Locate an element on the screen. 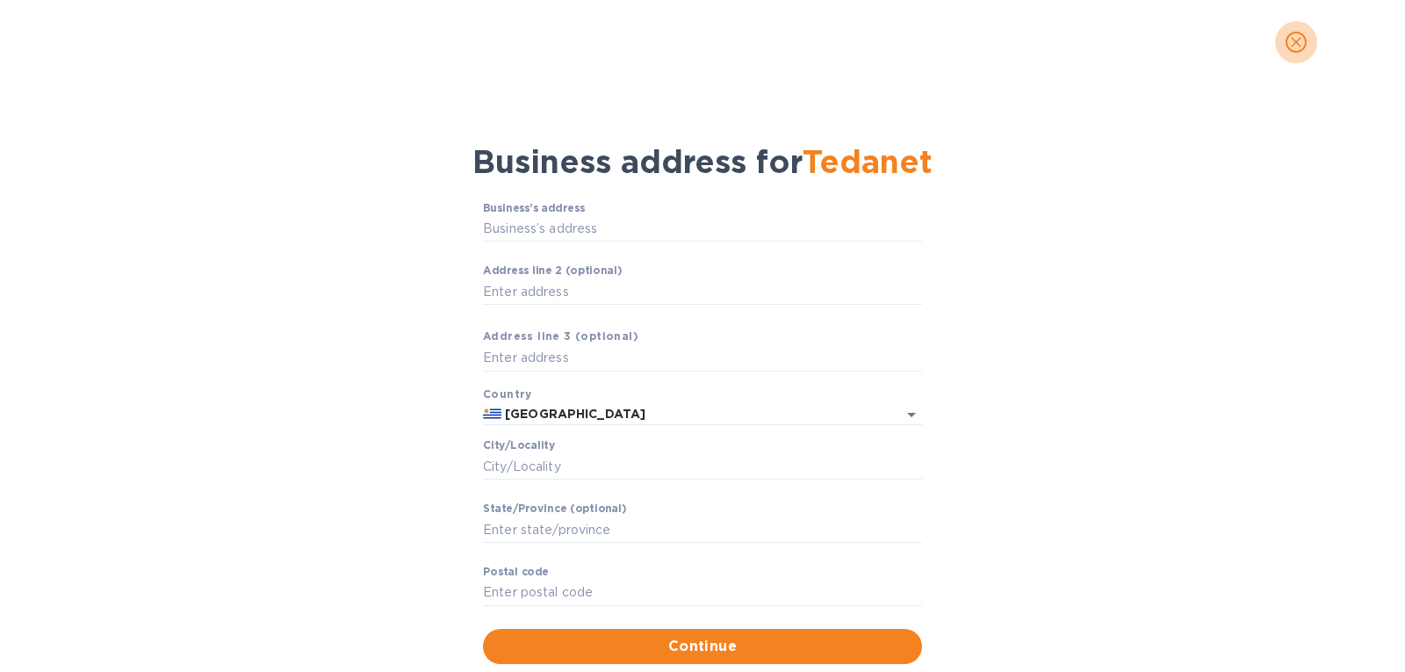  button: close is located at coordinates (1296, 42).